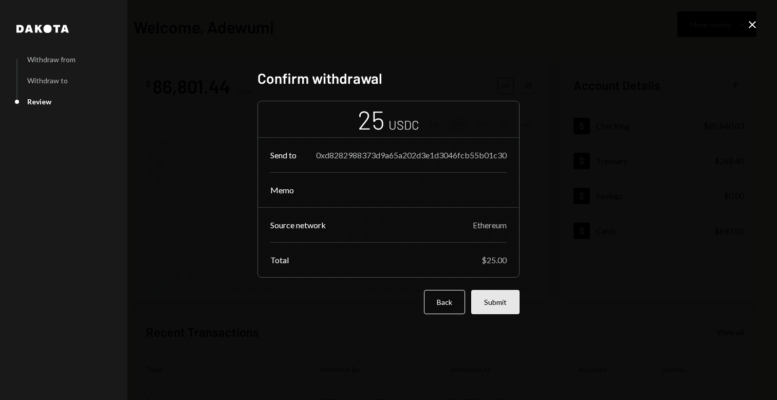 Image resolution: width=777 pixels, height=400 pixels. I want to click on div: Source network, so click(298, 225).